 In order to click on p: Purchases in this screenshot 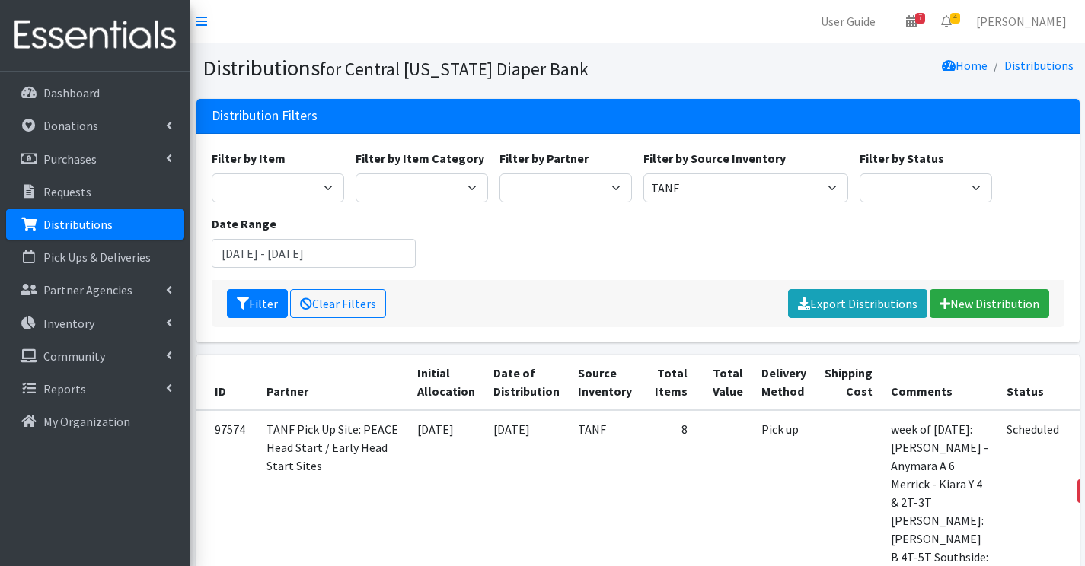, I will do `click(70, 159)`.